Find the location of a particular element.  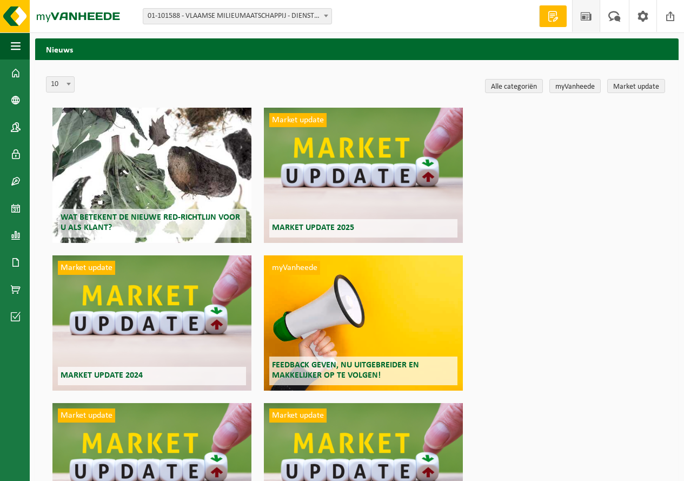

a: Wat betekent de nieuwe RED-richtlijn voor u als klant? is located at coordinates (152, 175).